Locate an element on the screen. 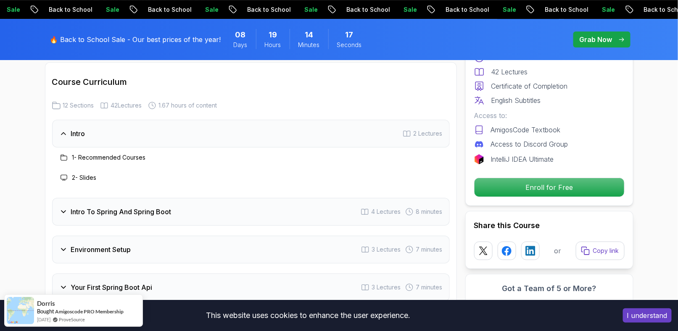 This screenshot has width=678, height=331. span: 17 Seconds is located at coordinates (349, 35).